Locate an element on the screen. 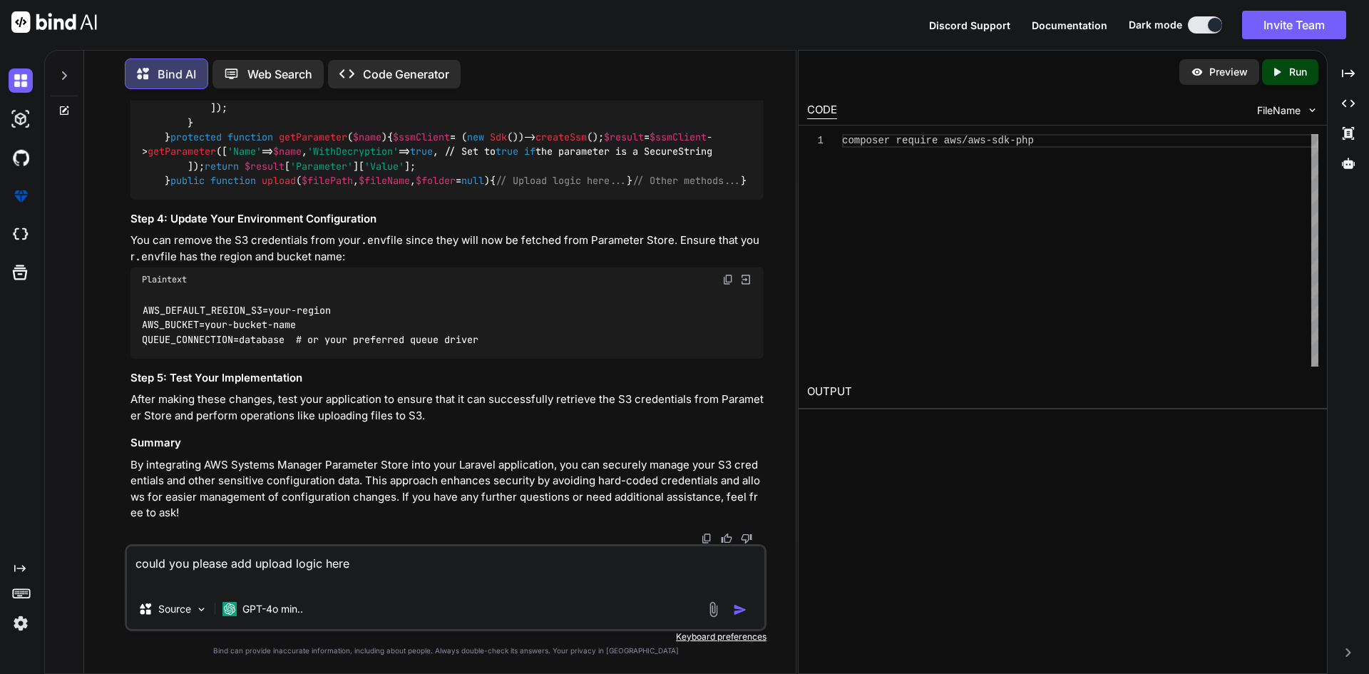 This screenshot has width=1369, height=674. span: FileName is located at coordinates (1279, 111).